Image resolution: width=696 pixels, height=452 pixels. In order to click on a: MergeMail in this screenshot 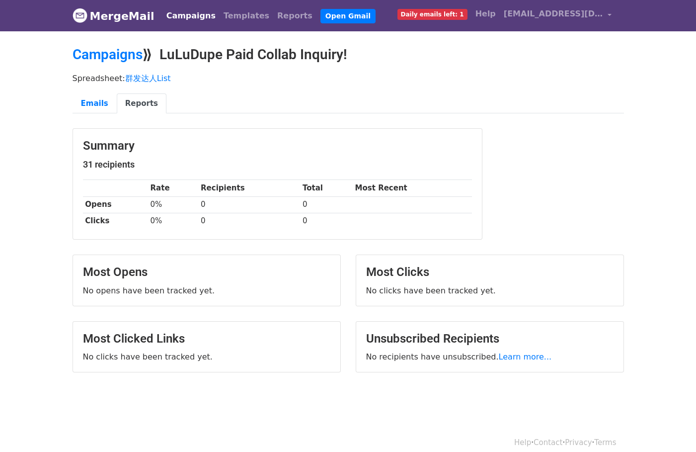, I will do `click(113, 16)`.